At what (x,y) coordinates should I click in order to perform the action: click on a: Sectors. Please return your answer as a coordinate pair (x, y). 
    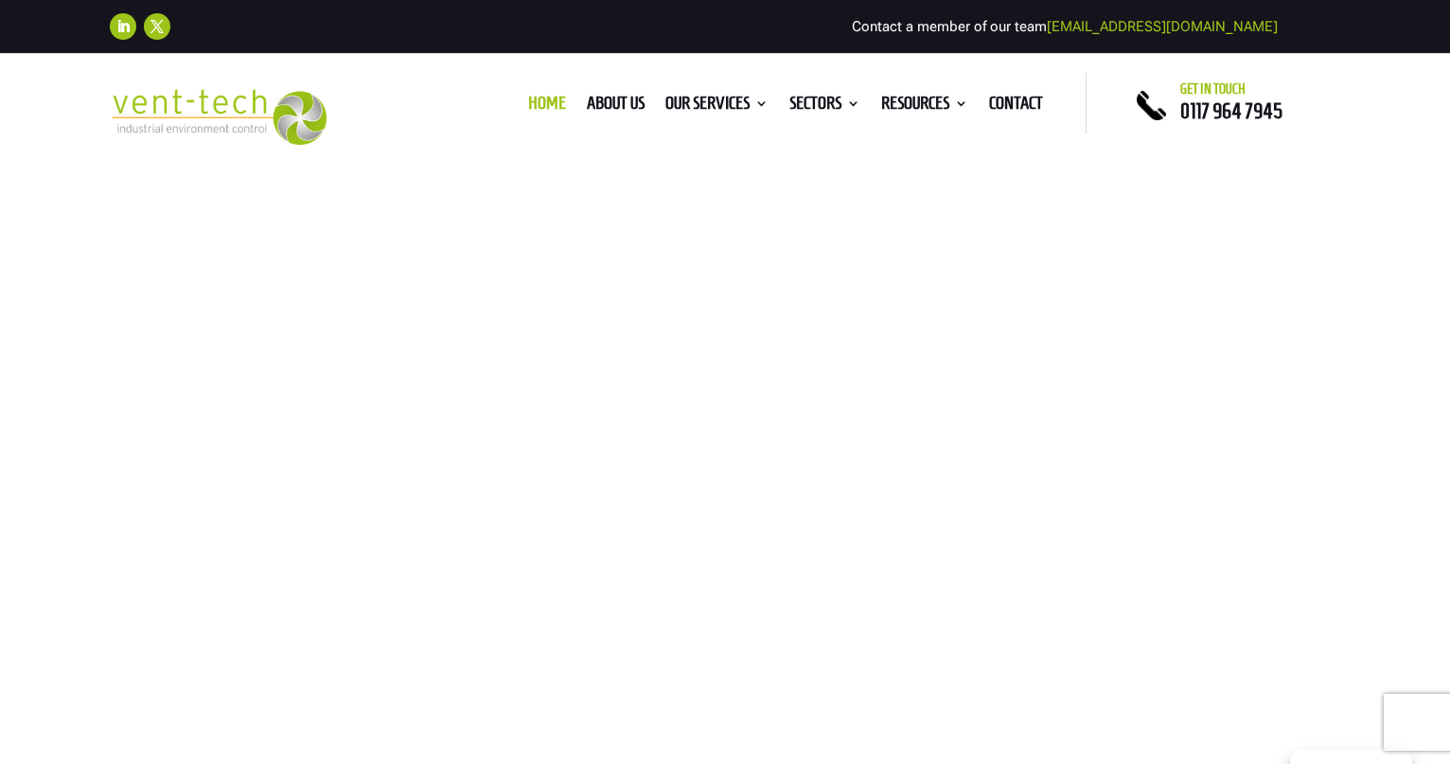
    Looking at the image, I should click on (825, 107).